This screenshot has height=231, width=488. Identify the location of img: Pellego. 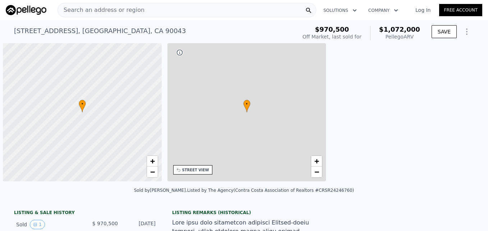
(26, 10).